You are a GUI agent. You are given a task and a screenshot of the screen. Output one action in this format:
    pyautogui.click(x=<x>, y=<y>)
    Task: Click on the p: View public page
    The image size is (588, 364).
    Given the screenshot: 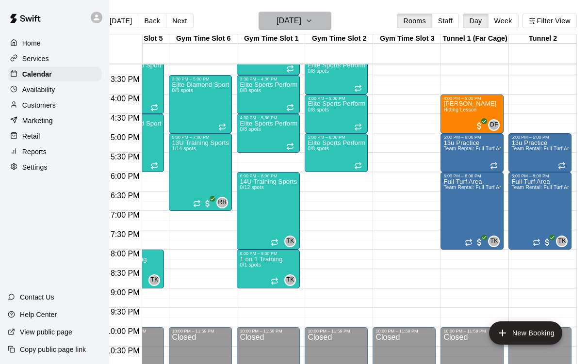 What is the action you would take?
    pyautogui.click(x=46, y=332)
    